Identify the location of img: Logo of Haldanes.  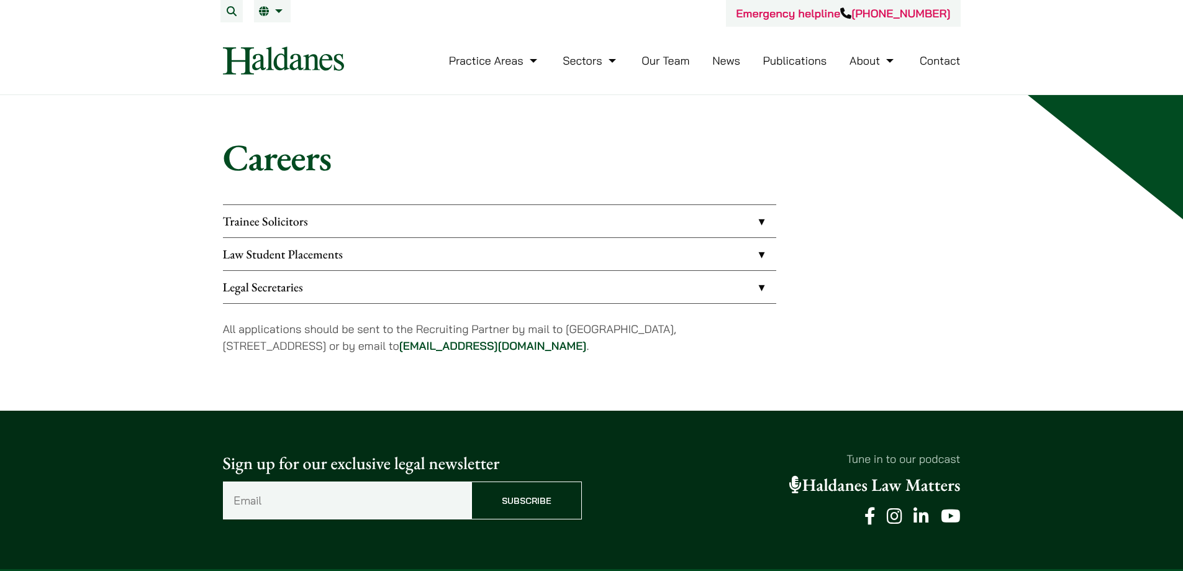
(283, 60).